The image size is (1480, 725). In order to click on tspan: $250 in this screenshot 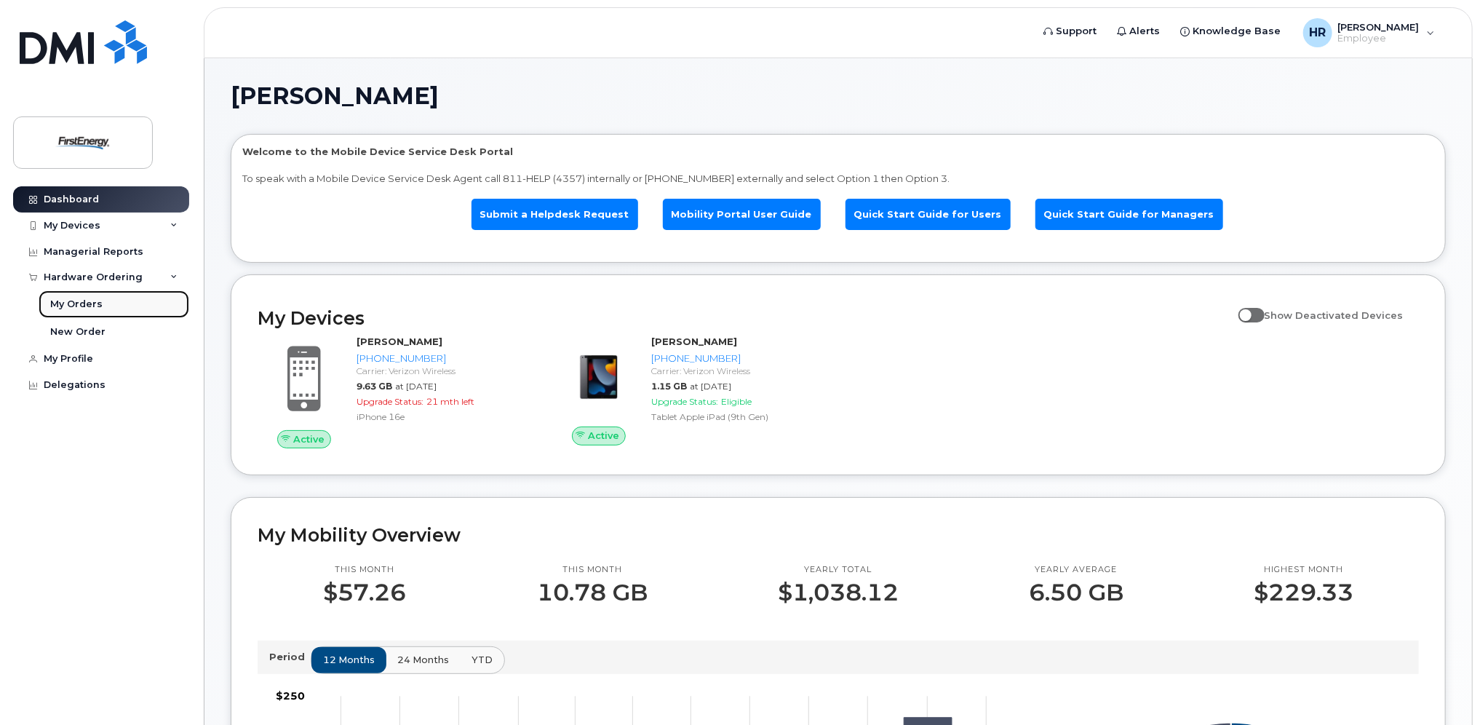, I will do `click(290, 695)`.